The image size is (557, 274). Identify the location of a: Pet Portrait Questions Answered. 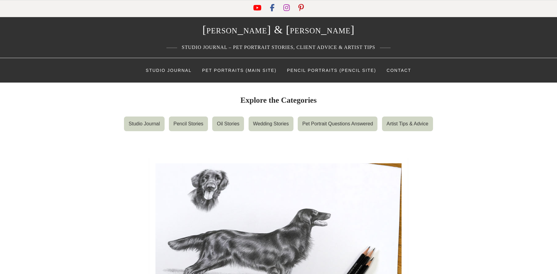
(337, 124).